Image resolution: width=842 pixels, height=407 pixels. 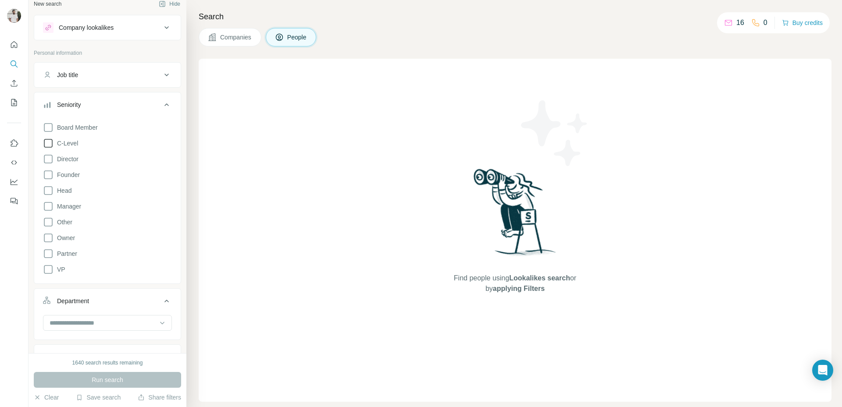 I want to click on span: applying Filters, so click(x=519, y=289).